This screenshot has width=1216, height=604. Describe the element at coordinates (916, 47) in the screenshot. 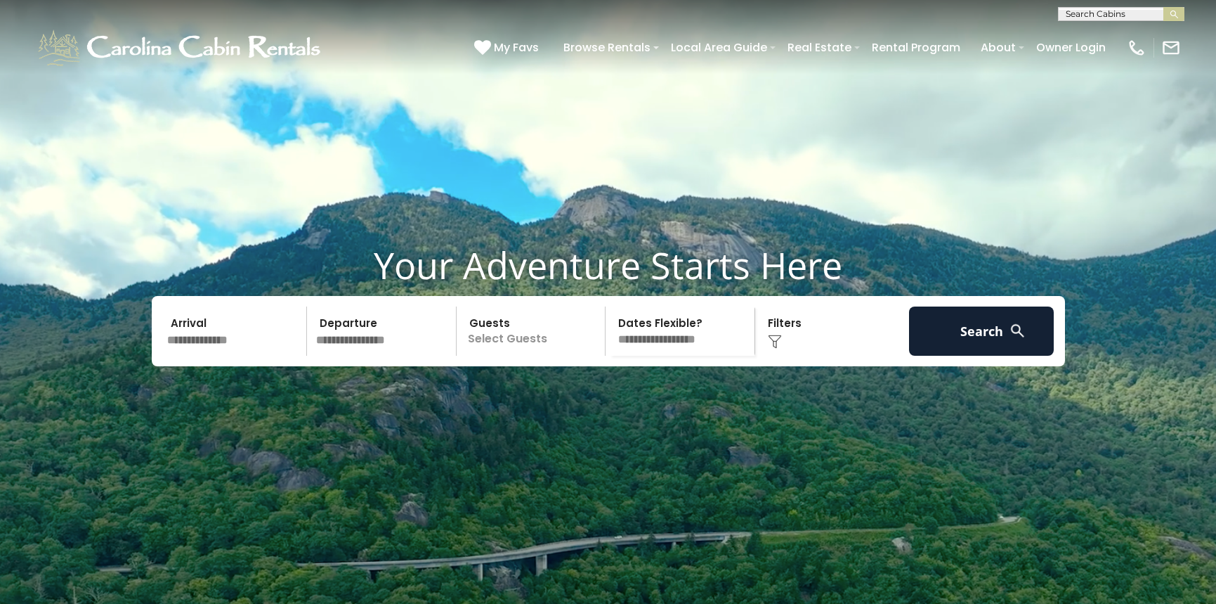

I see `a: Rental Program` at that location.